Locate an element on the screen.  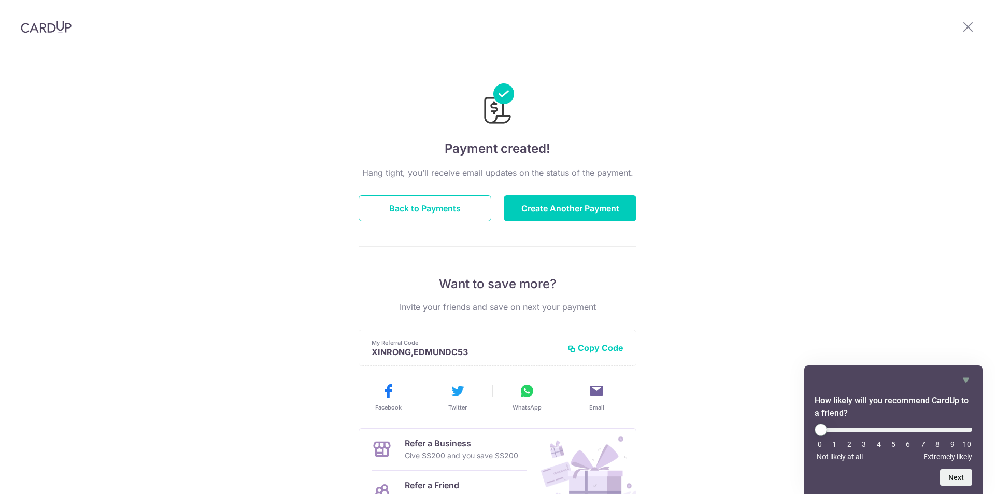
button: Next question is located at coordinates (956, 477).